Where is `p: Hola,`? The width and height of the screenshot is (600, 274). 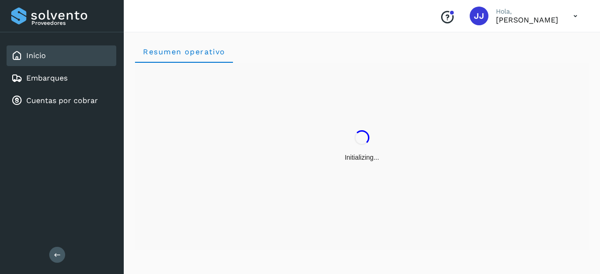
p: Hola, is located at coordinates (527, 11).